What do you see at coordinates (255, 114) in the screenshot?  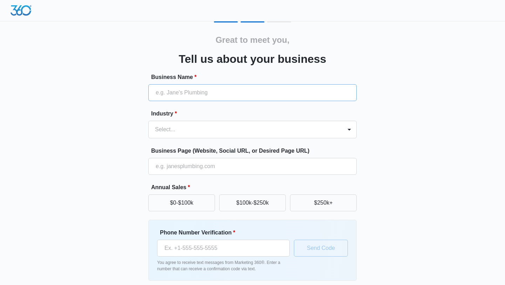 I see `label: Industry` at bounding box center [255, 114].